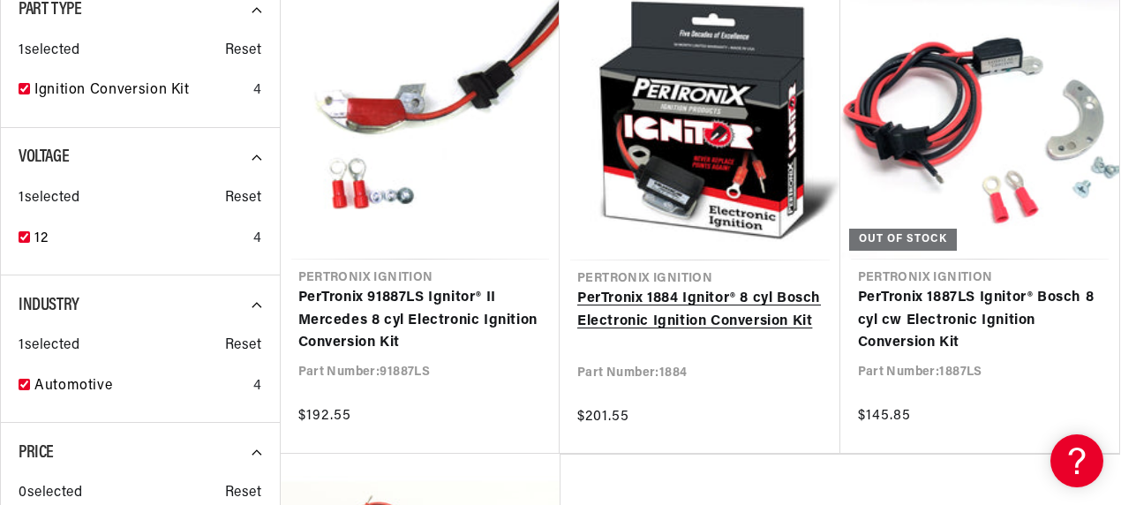  I want to click on a: 12, so click(140, 239).